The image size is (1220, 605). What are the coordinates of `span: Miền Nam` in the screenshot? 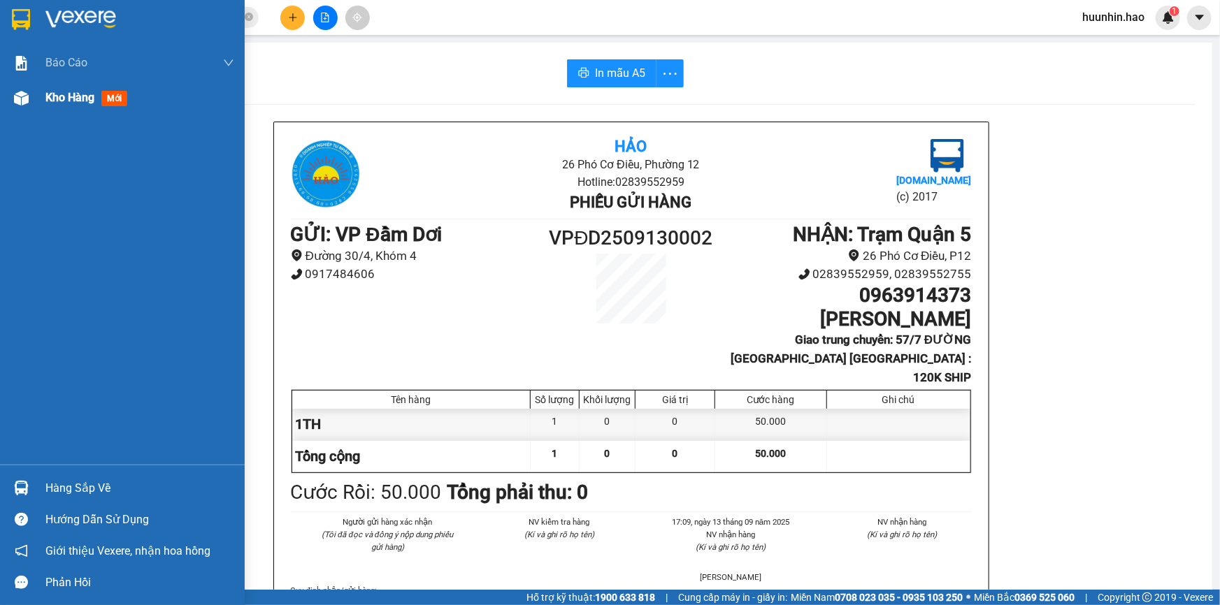 It's located at (877, 598).